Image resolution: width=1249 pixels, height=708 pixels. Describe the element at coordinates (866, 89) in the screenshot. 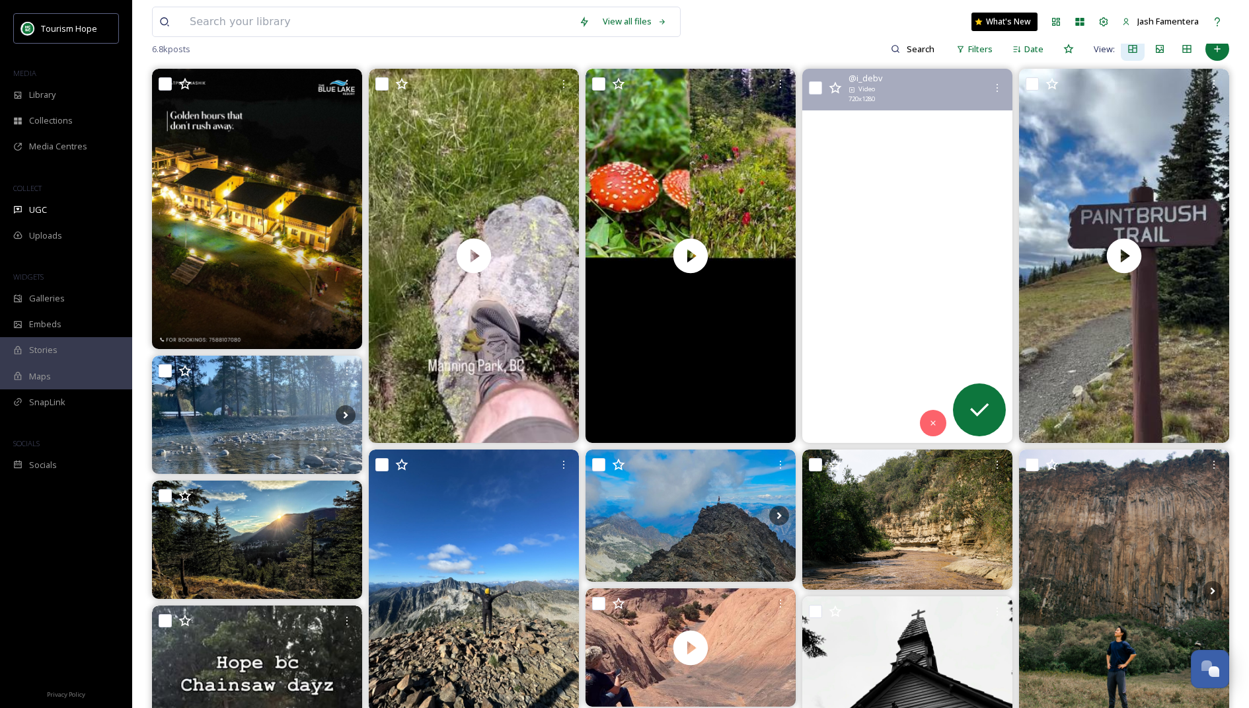

I see `span: Video` at that location.